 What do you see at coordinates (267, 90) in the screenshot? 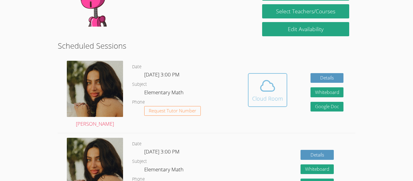
I see `button: Cloud Room` at bounding box center [267, 90].